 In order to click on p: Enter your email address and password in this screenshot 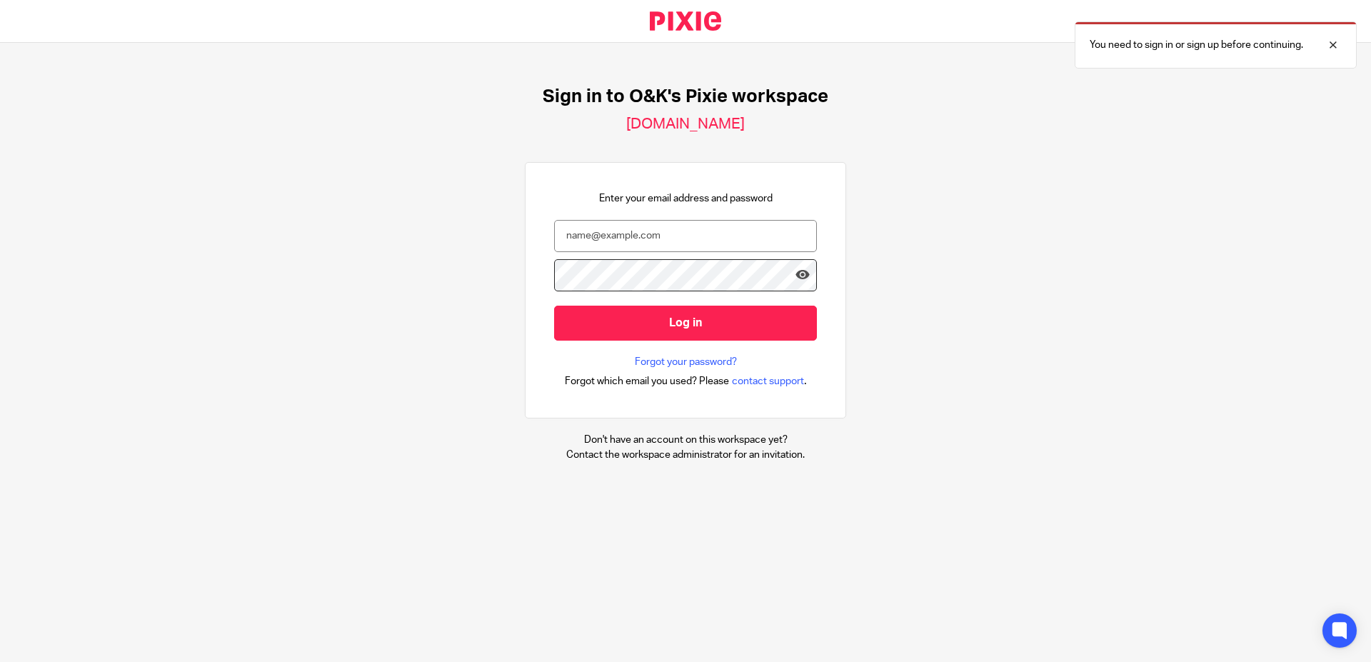, I will do `click(685, 199)`.